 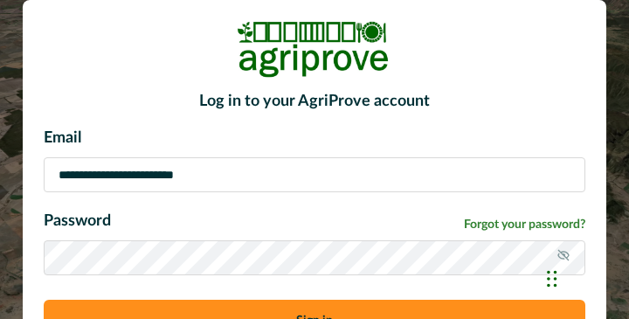 I want to click on div: Drag, so click(x=552, y=279).